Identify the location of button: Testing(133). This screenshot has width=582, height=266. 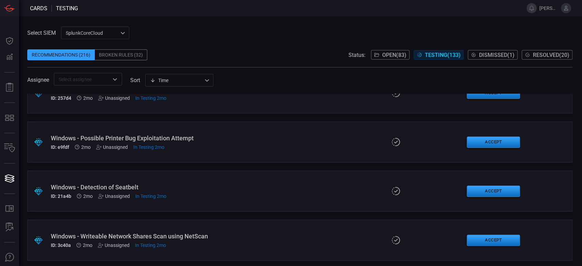
(438, 55).